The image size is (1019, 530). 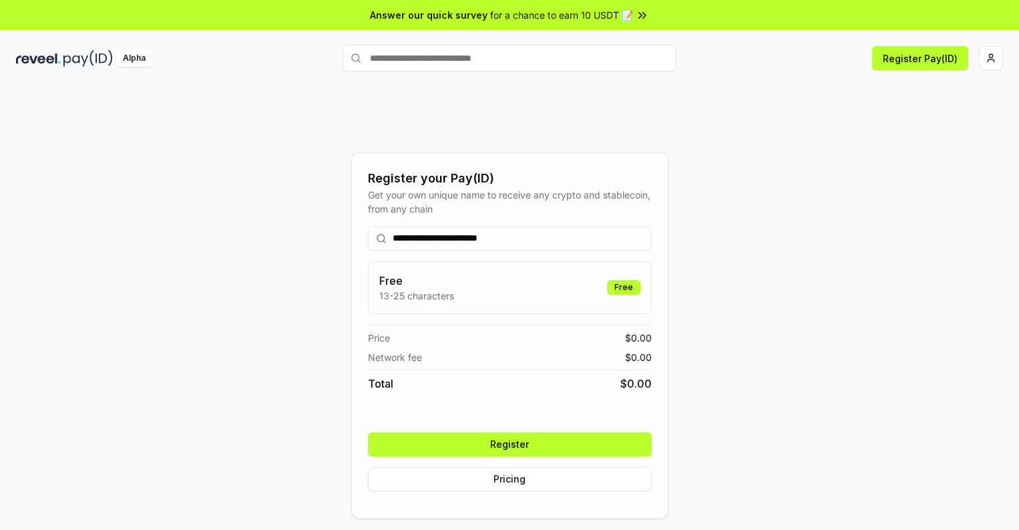 I want to click on img: pay_id, so click(x=88, y=58).